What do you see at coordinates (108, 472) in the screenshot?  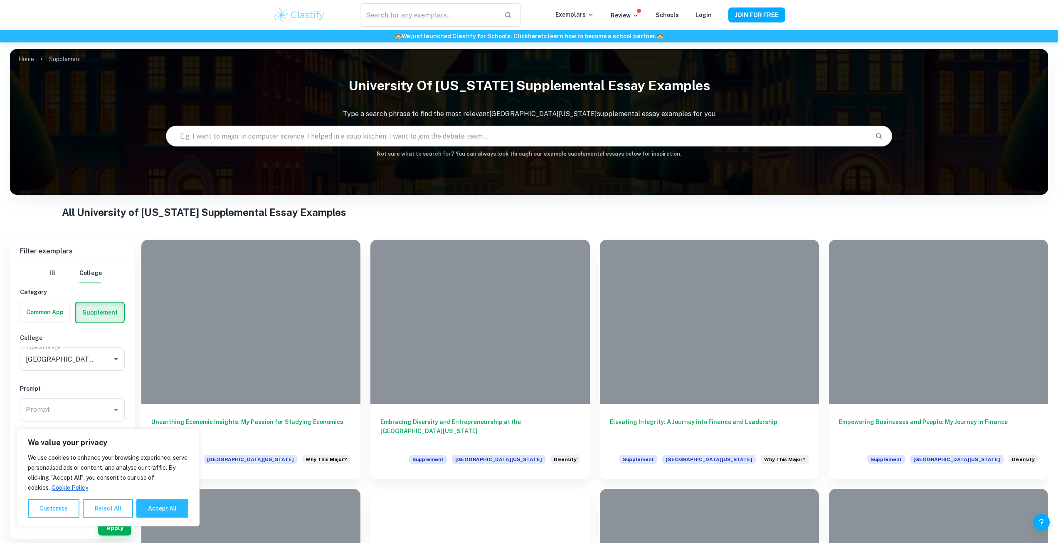 I see `p: We use cookies to enhance your browsing experience, serve personalised ads or content, and analys...` at bounding box center [108, 472].